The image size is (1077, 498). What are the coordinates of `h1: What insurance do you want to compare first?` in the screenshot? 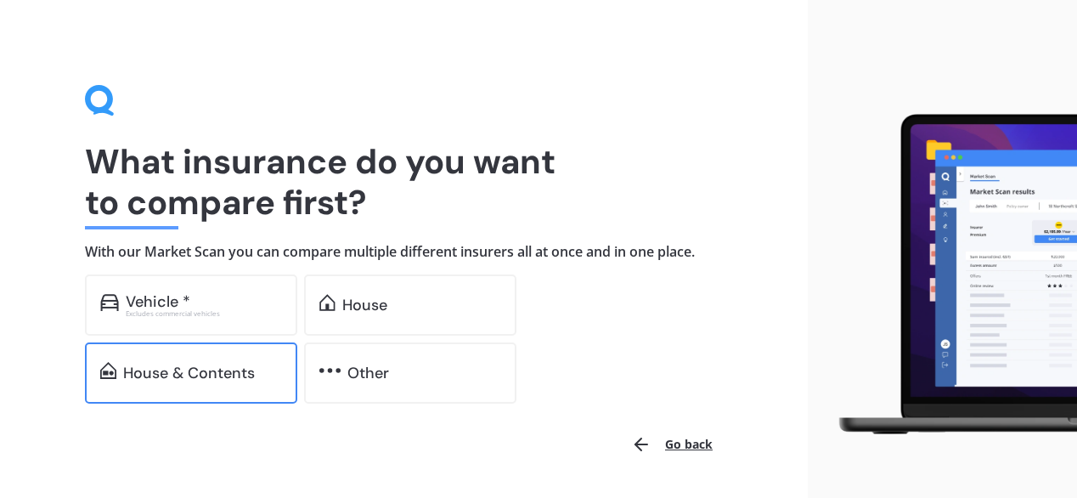 It's located at (404, 182).